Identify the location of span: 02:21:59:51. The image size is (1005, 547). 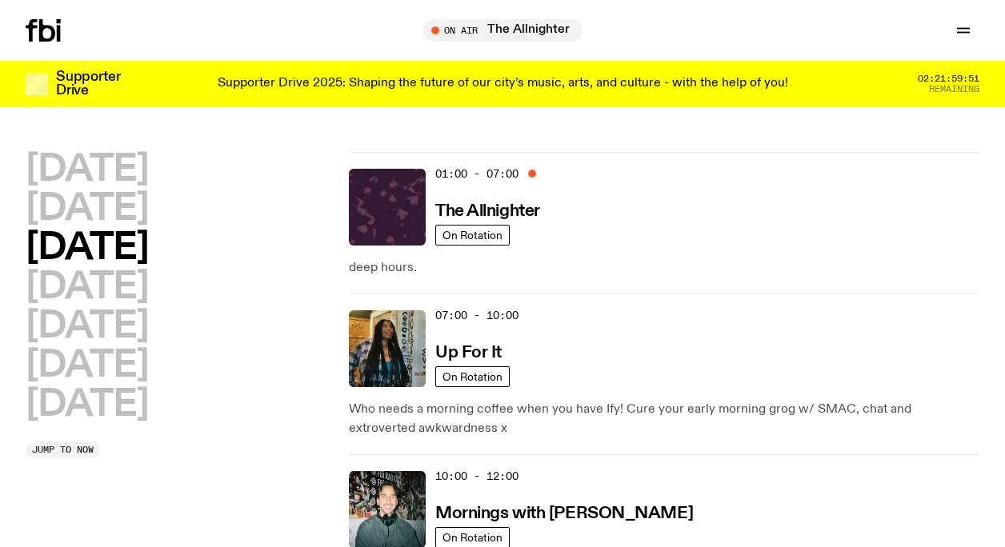
(948, 78).